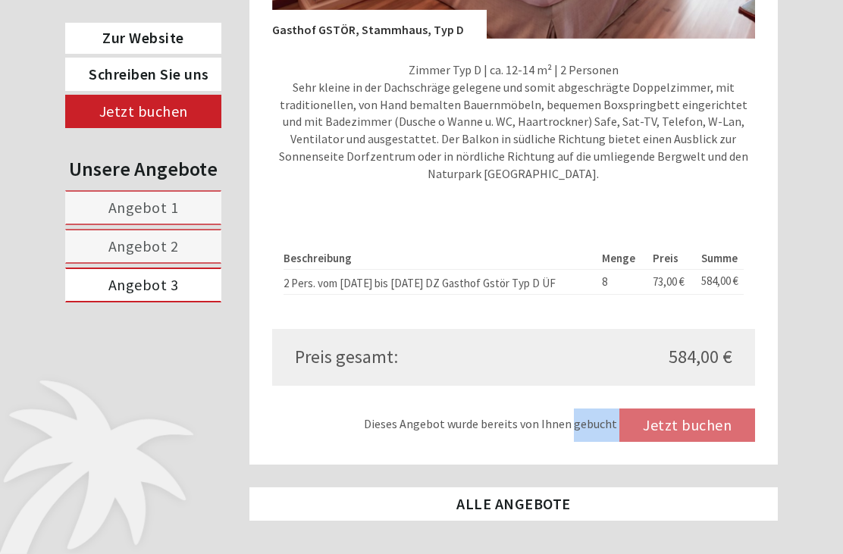 The image size is (843, 554). I want to click on a: Jetzt buchen, so click(143, 111).